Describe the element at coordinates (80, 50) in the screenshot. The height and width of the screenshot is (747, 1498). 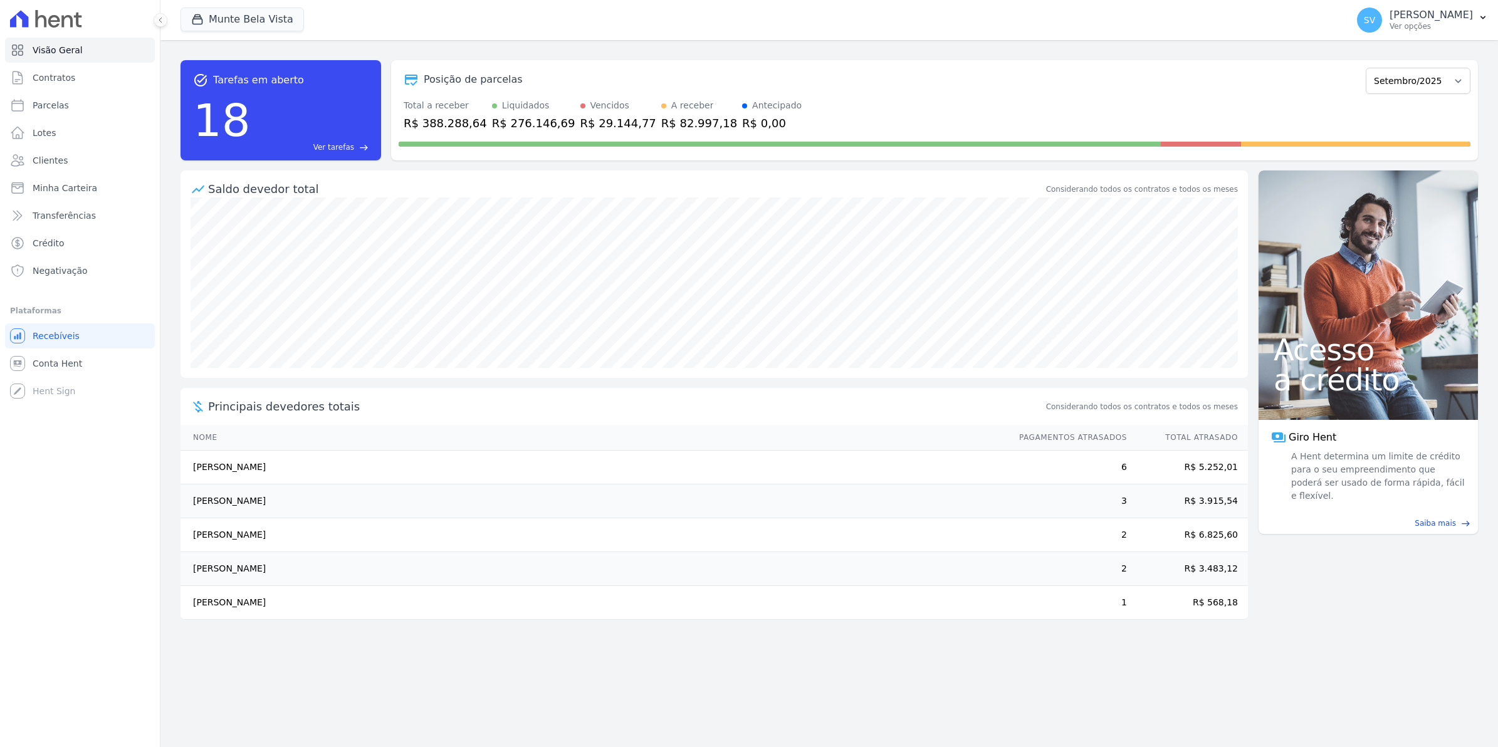
I see `a: Visão Geral` at that location.